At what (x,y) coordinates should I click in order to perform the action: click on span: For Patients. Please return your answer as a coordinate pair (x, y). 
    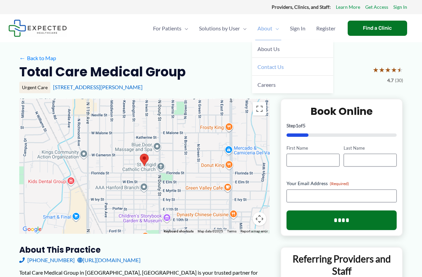
    Looking at the image, I should click on (167, 28).